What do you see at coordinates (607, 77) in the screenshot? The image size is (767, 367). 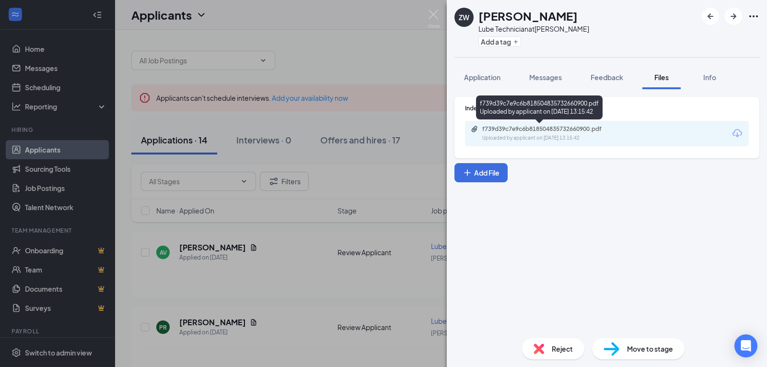 I see `span: Feedback` at bounding box center [607, 77].